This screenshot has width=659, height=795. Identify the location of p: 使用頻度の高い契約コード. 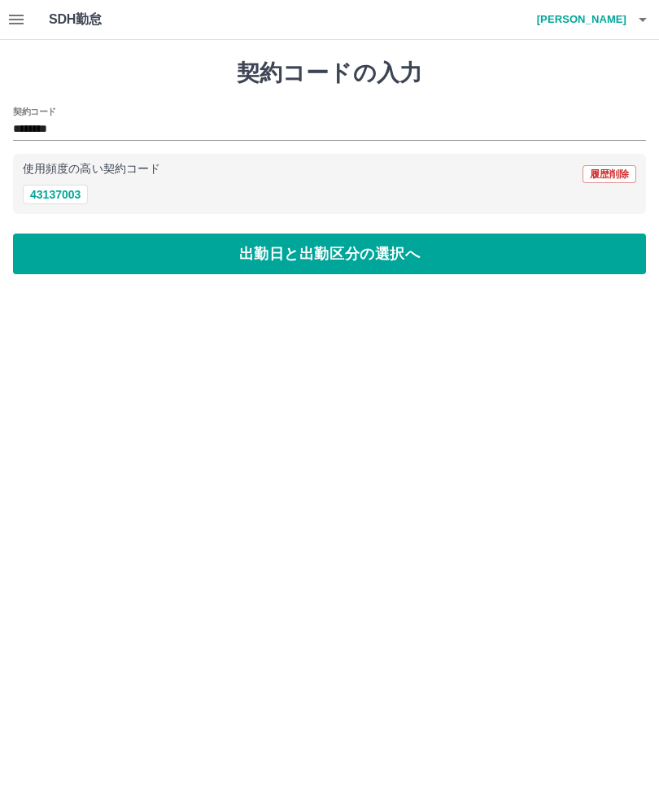
(91, 169).